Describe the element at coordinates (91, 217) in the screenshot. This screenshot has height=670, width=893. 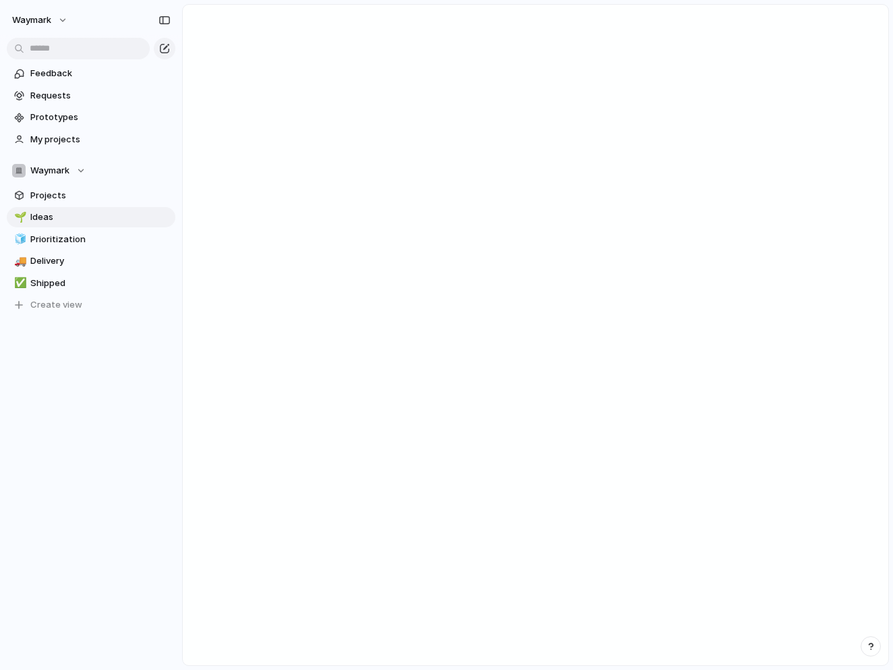
I see `div: 🌱Ideas` at that location.